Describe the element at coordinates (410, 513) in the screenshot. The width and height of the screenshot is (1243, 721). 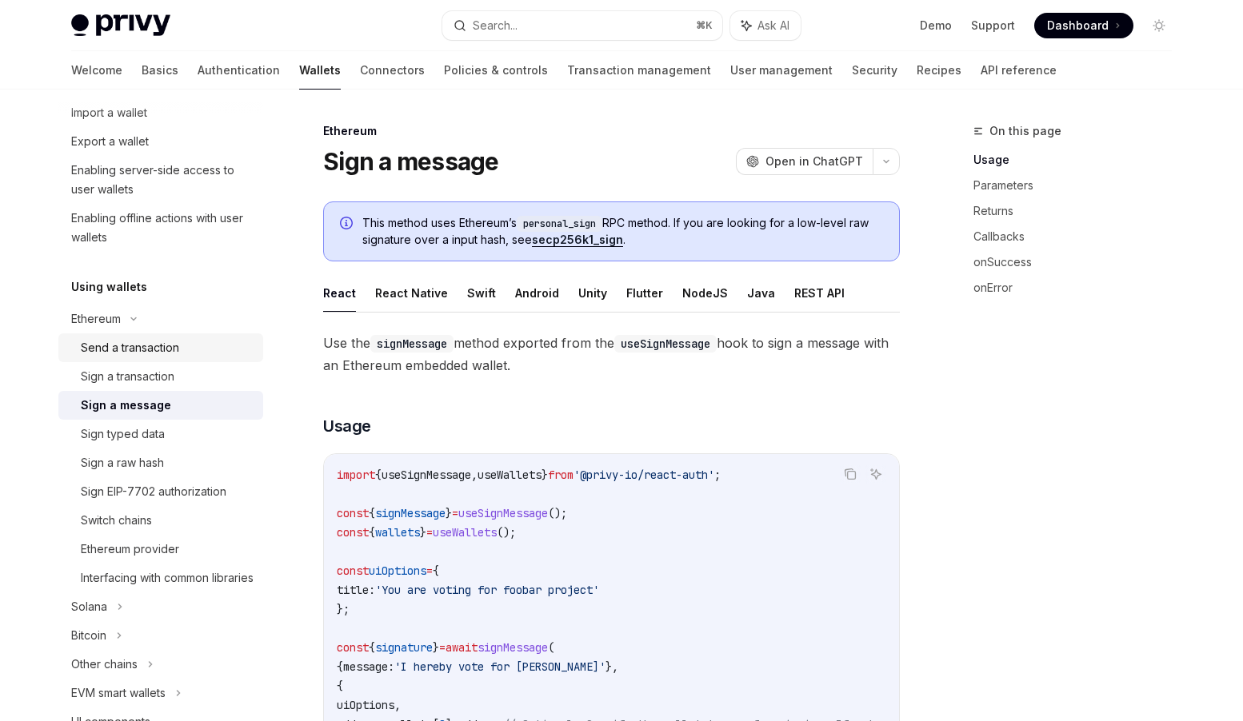
I see `span: signMessage` at that location.